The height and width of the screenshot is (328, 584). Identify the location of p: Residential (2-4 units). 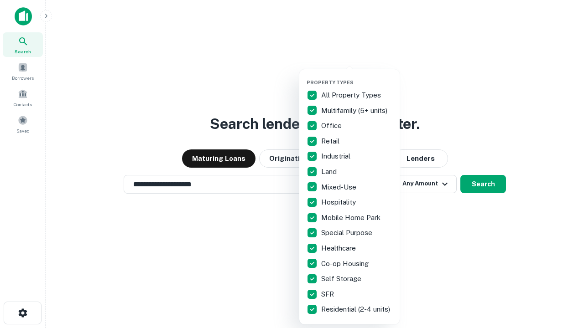
(356, 310).